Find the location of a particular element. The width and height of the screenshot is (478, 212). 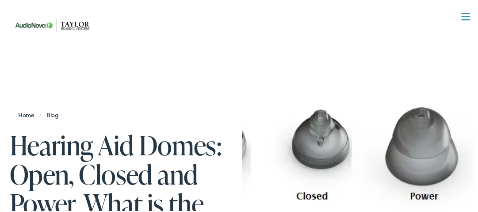

a: Blog is located at coordinates (53, 113).